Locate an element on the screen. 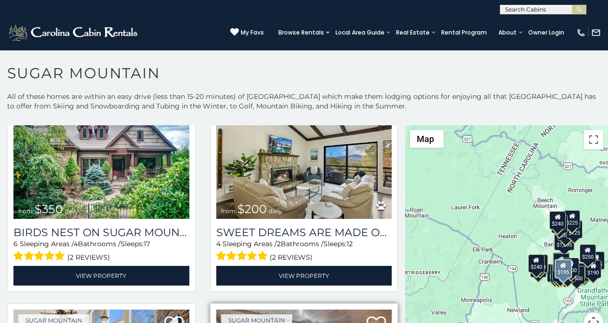  button: Toggle fullscreen view is located at coordinates (593, 140).